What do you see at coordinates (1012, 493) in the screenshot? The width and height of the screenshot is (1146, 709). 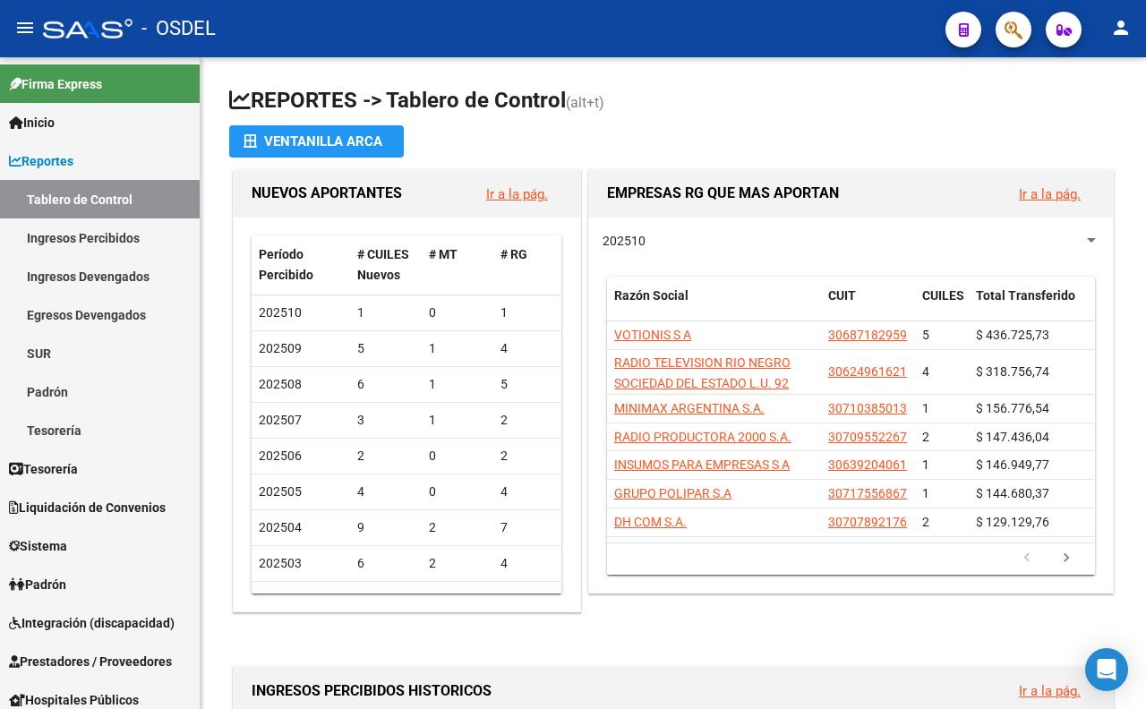 I see `span: $ 144.680,37` at bounding box center [1012, 493].